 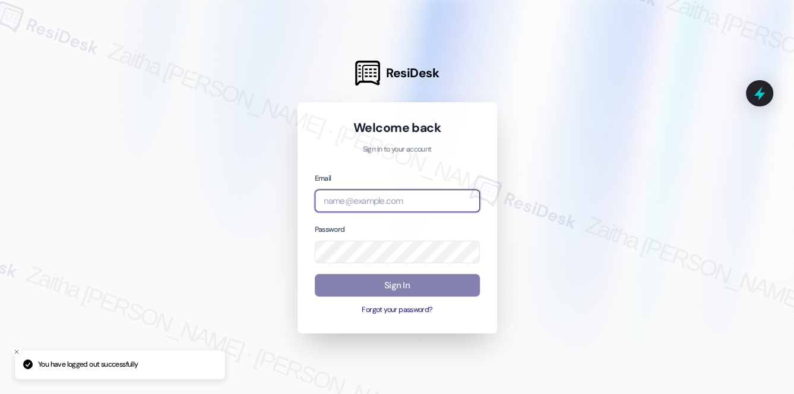 I want to click on img: ResiDesk Logo, so click(x=368, y=73).